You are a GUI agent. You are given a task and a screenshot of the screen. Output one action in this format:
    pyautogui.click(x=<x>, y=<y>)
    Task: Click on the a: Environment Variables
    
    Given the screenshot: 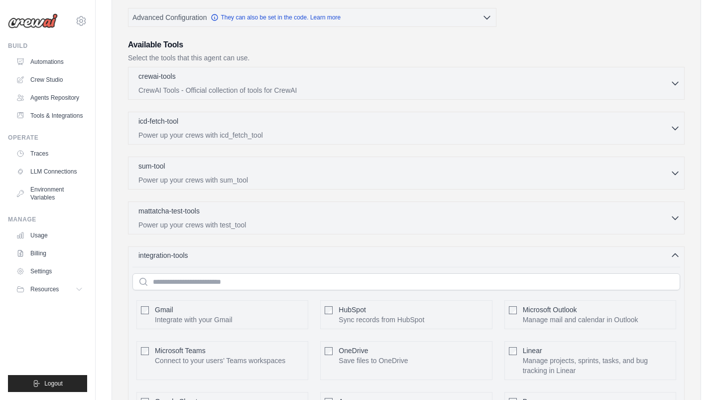 What is the action you would take?
    pyautogui.click(x=49, y=193)
    